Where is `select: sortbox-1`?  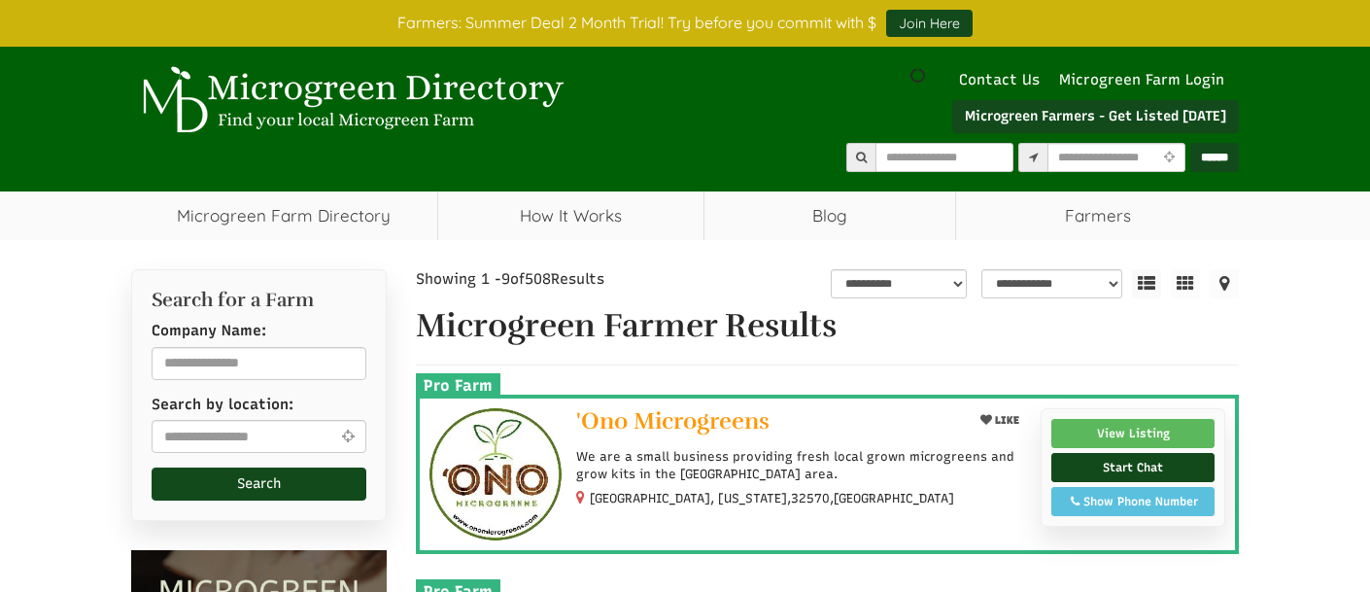
select: sortbox-1 is located at coordinates (1051, 284).